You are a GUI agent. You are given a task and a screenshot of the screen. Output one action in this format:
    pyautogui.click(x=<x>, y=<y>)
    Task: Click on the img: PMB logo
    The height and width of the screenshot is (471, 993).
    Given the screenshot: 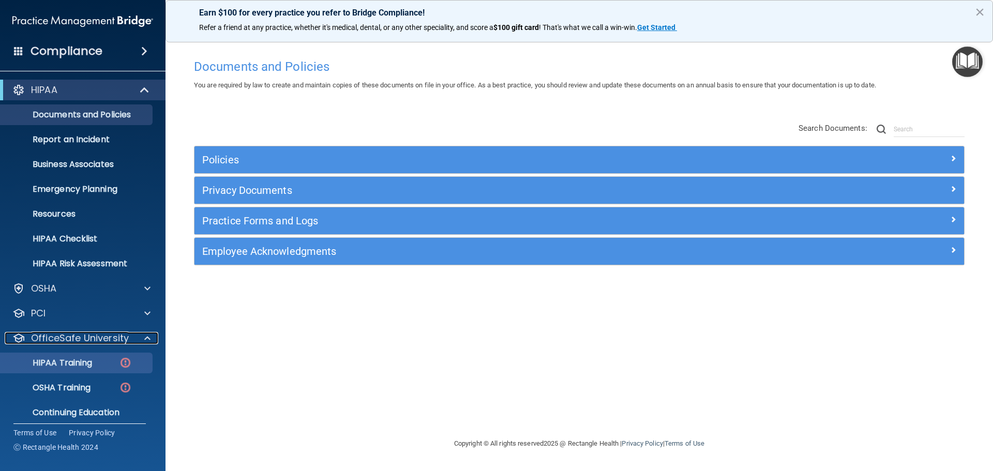 What is the action you would take?
    pyautogui.click(x=83, y=21)
    